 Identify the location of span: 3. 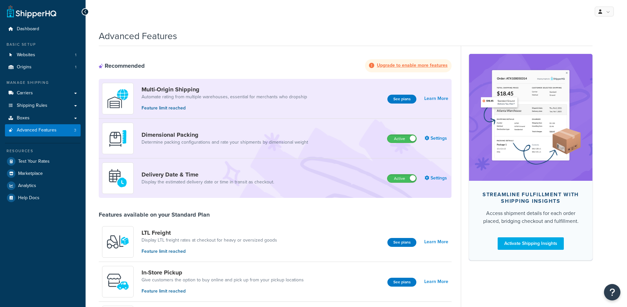
(75, 130).